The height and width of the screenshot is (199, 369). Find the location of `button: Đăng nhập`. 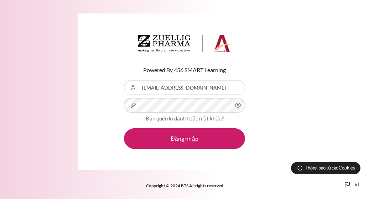

button: Đăng nhập is located at coordinates (184, 139).